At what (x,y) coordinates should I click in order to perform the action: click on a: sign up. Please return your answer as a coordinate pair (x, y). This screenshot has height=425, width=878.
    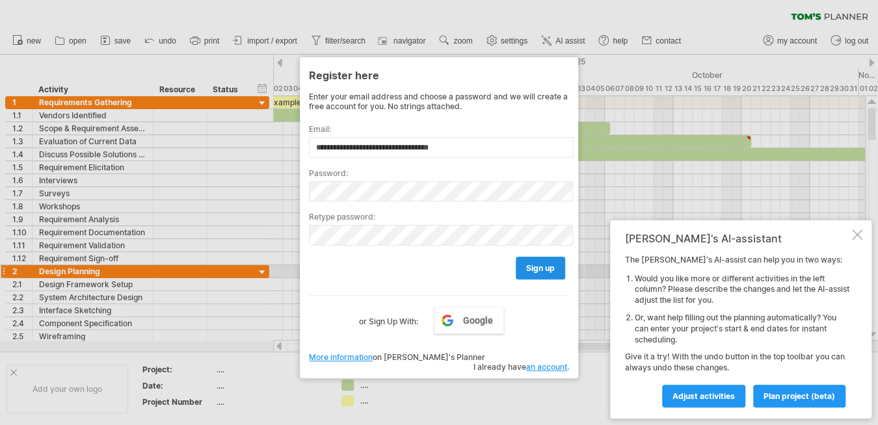
    Looking at the image, I should click on (540, 268).